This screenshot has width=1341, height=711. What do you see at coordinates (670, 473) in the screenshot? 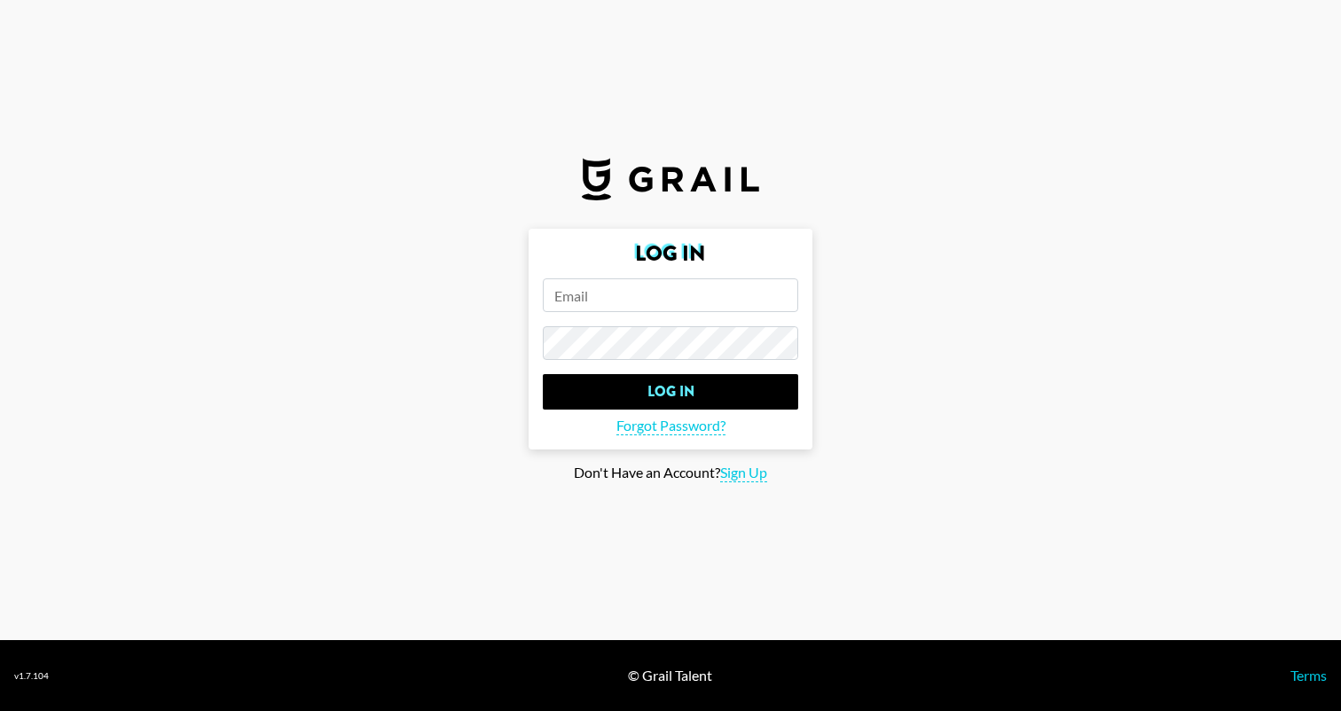
I see `div: Don't Have an Account?` at bounding box center [670, 473].